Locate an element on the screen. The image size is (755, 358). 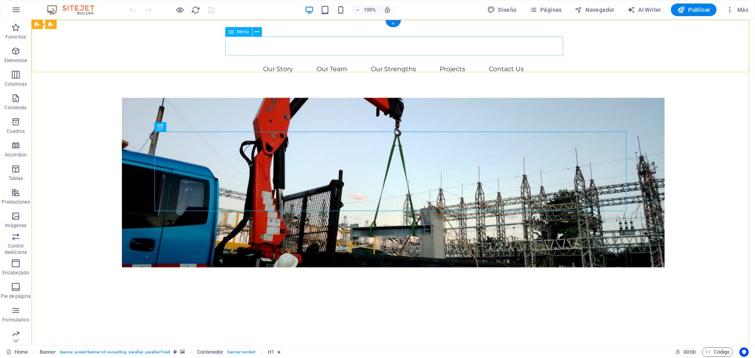
span: AI Writer is located at coordinates (644, 10).